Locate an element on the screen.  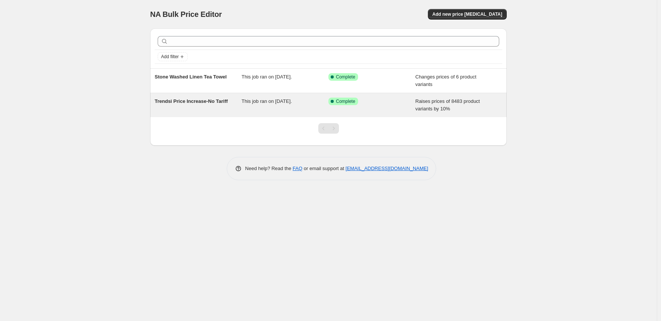
span: Raises prices of 8483 product variants by 10% is located at coordinates (448, 105).